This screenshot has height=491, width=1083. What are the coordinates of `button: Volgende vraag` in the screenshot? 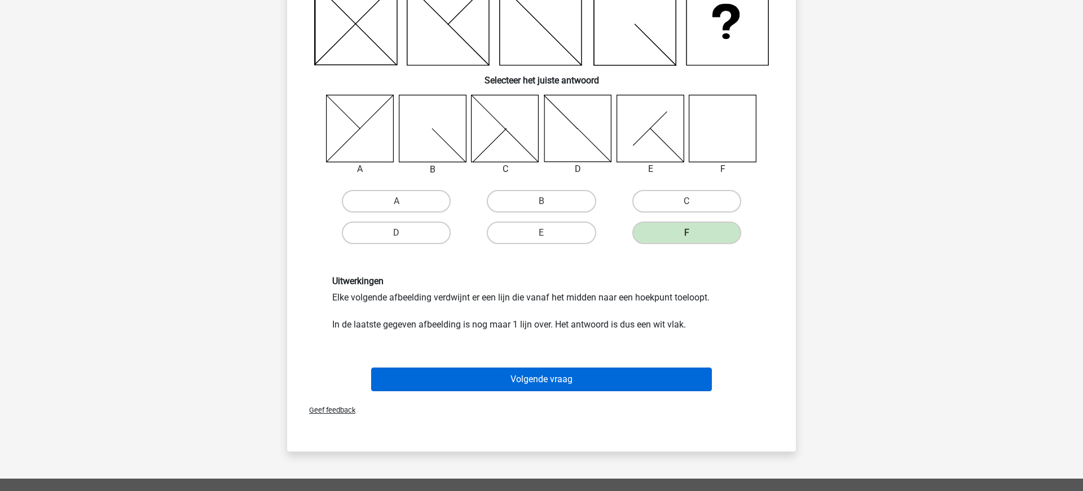 It's located at (542, 380).